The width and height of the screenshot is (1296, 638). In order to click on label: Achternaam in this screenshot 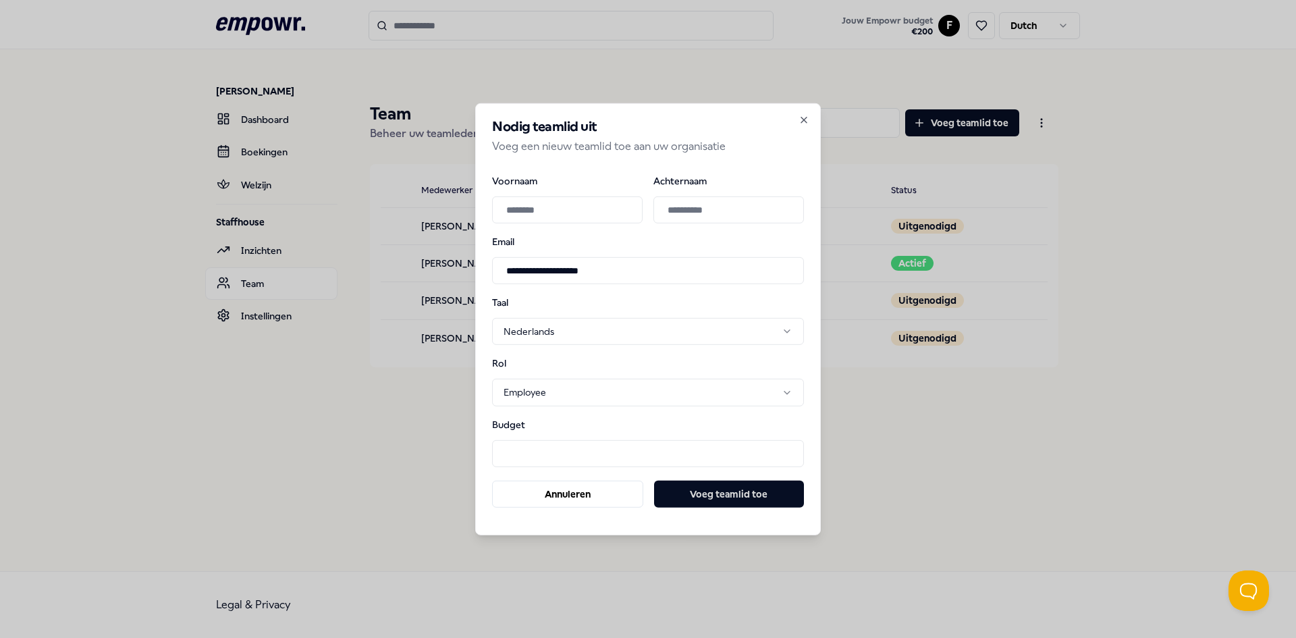, I will do `click(728, 181)`.